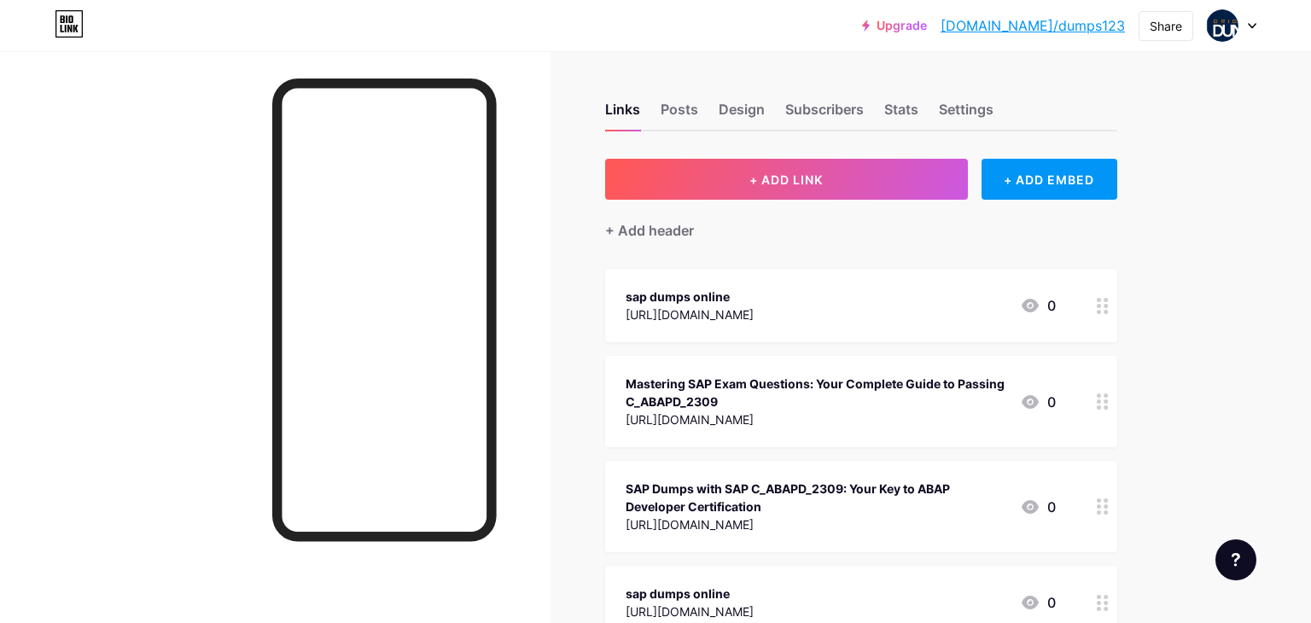 The width and height of the screenshot is (1311, 623). What do you see at coordinates (894, 26) in the screenshot?
I see `a: Upgrade` at bounding box center [894, 26].